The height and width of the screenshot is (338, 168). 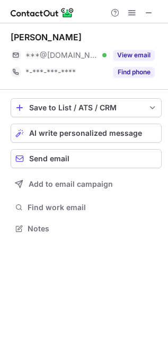 What do you see at coordinates (85, 133) in the screenshot?
I see `span: AI write personalized message` at bounding box center [85, 133].